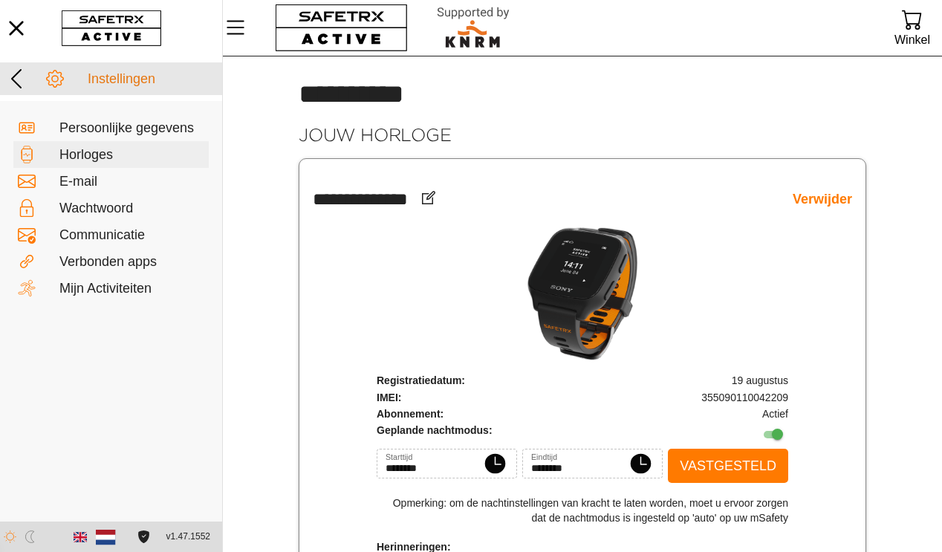 The height and width of the screenshot is (552, 942). Describe the element at coordinates (431, 464) in the screenshot. I see `input: Starttijd` at that location.